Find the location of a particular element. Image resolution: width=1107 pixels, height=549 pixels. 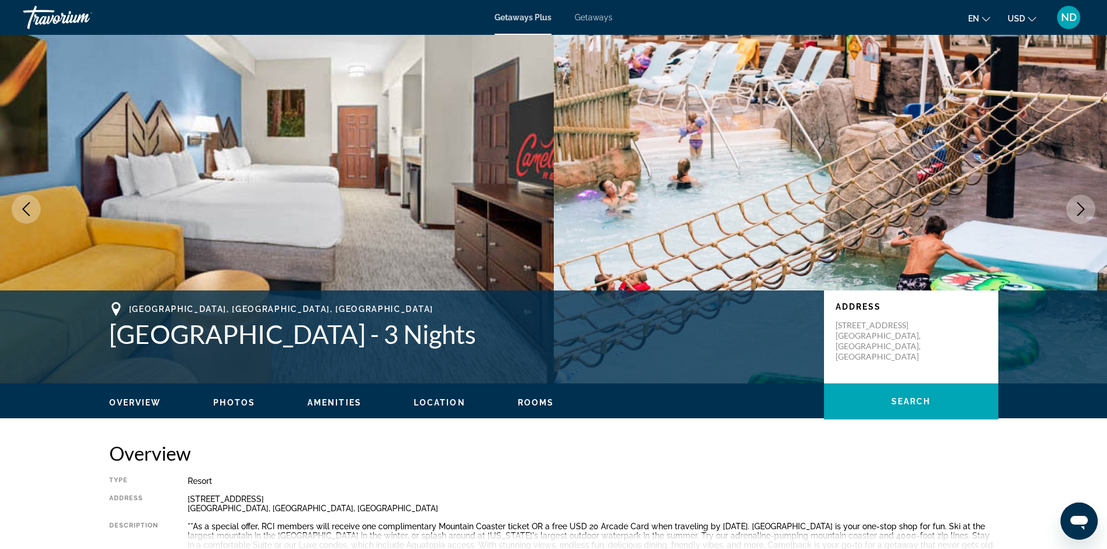

span: Amenities is located at coordinates (334, 403).